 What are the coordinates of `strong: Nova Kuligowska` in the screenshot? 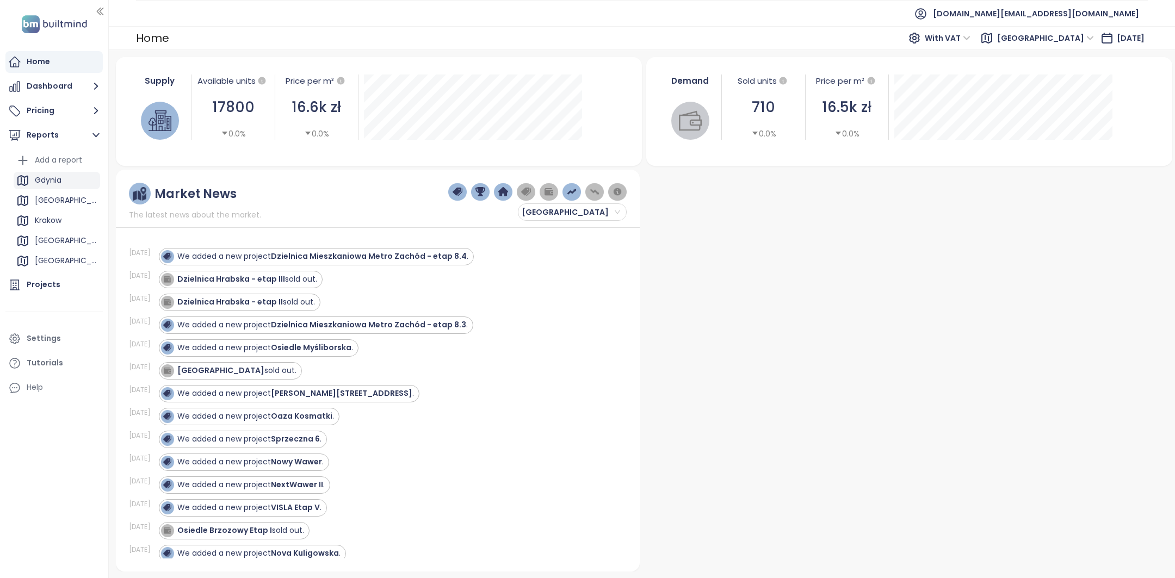 It's located at (305, 553).